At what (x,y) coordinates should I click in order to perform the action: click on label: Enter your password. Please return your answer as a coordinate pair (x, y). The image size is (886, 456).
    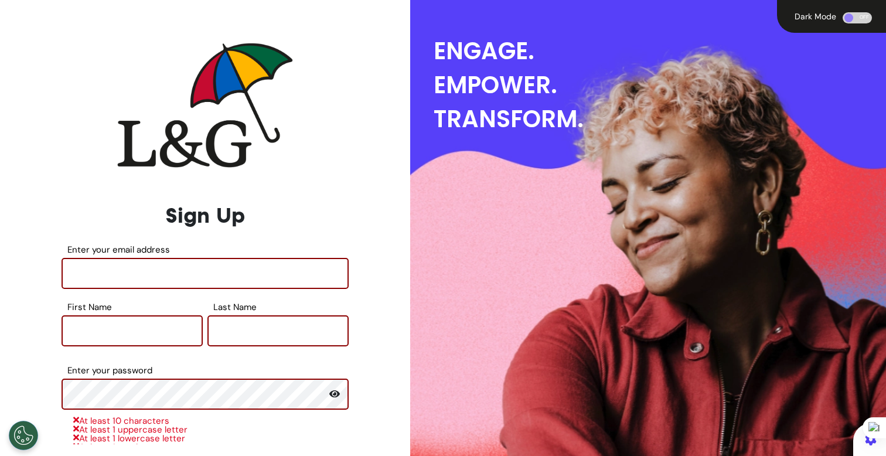
    Looking at the image, I should click on (205, 370).